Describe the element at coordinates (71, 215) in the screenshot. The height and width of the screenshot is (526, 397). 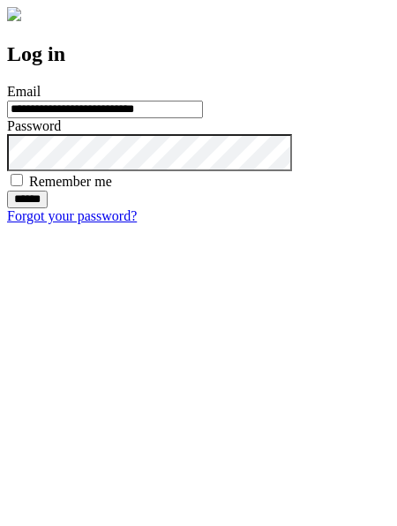
I see `a: Forgot your password?` at that location.